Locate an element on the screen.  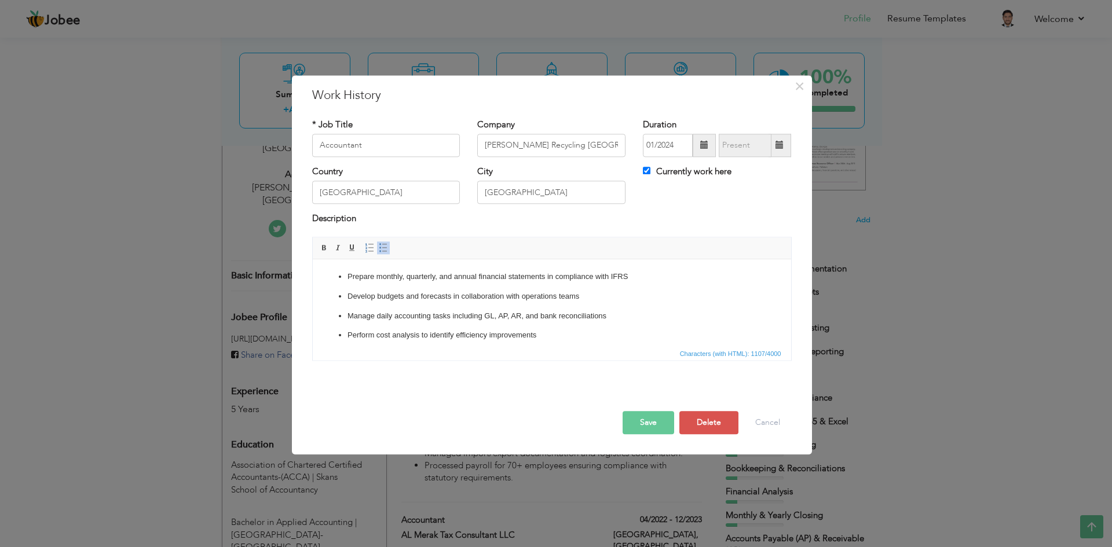
input: Currently work here is located at coordinates (646, 170).